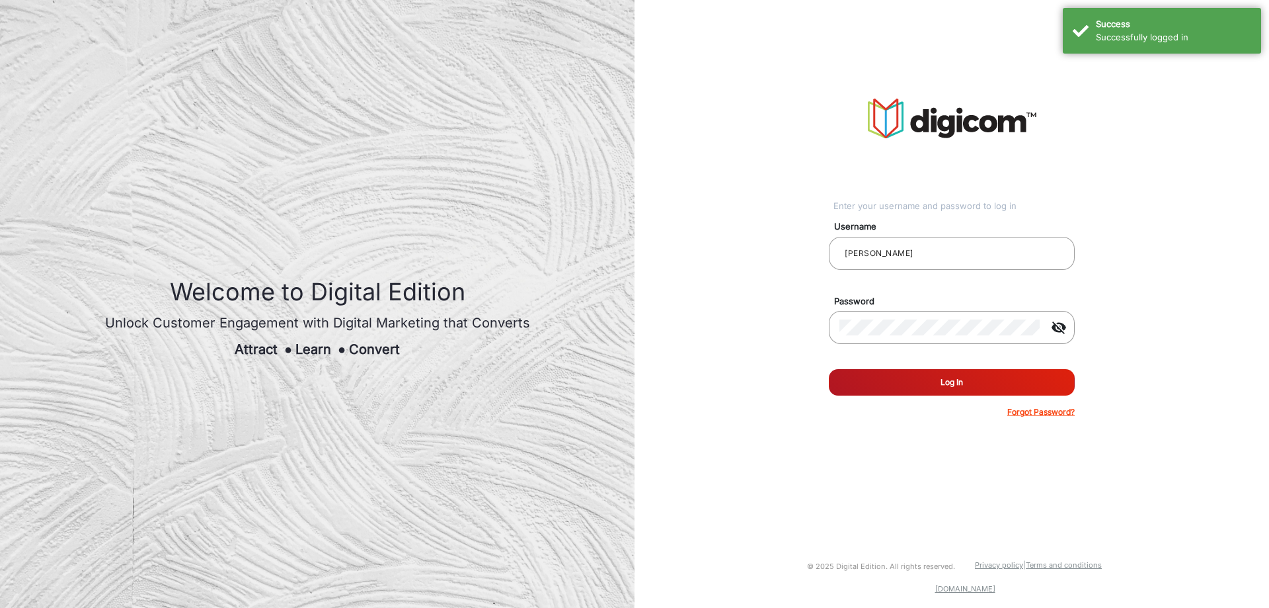 This screenshot has width=1269, height=608. Describe the element at coordinates (952, 253) in the screenshot. I see `input: Your username` at that location.